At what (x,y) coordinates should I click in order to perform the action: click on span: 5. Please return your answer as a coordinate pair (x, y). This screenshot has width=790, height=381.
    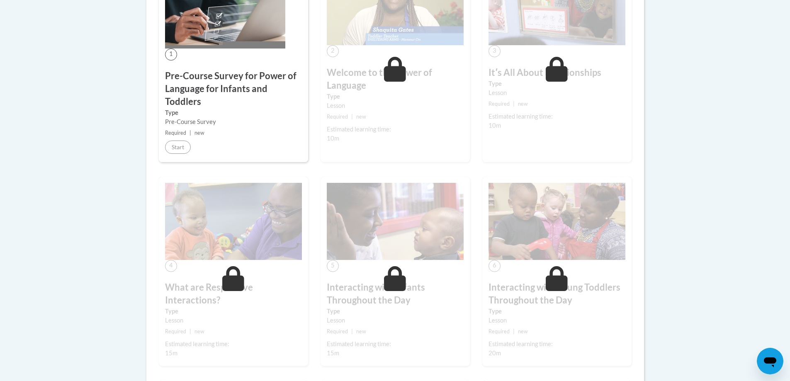
    Looking at the image, I should click on (333, 266).